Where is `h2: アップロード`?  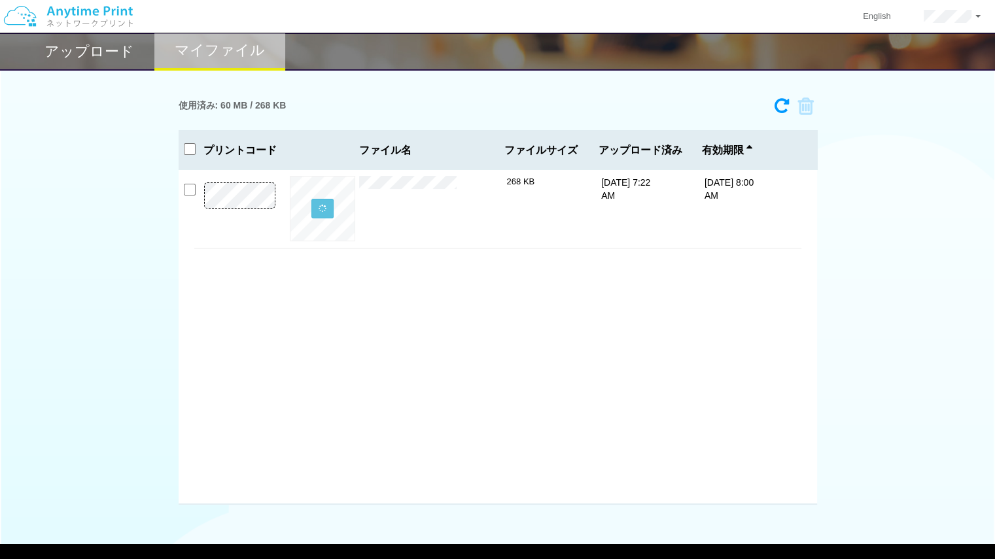
h2: アップロード is located at coordinates (89, 52).